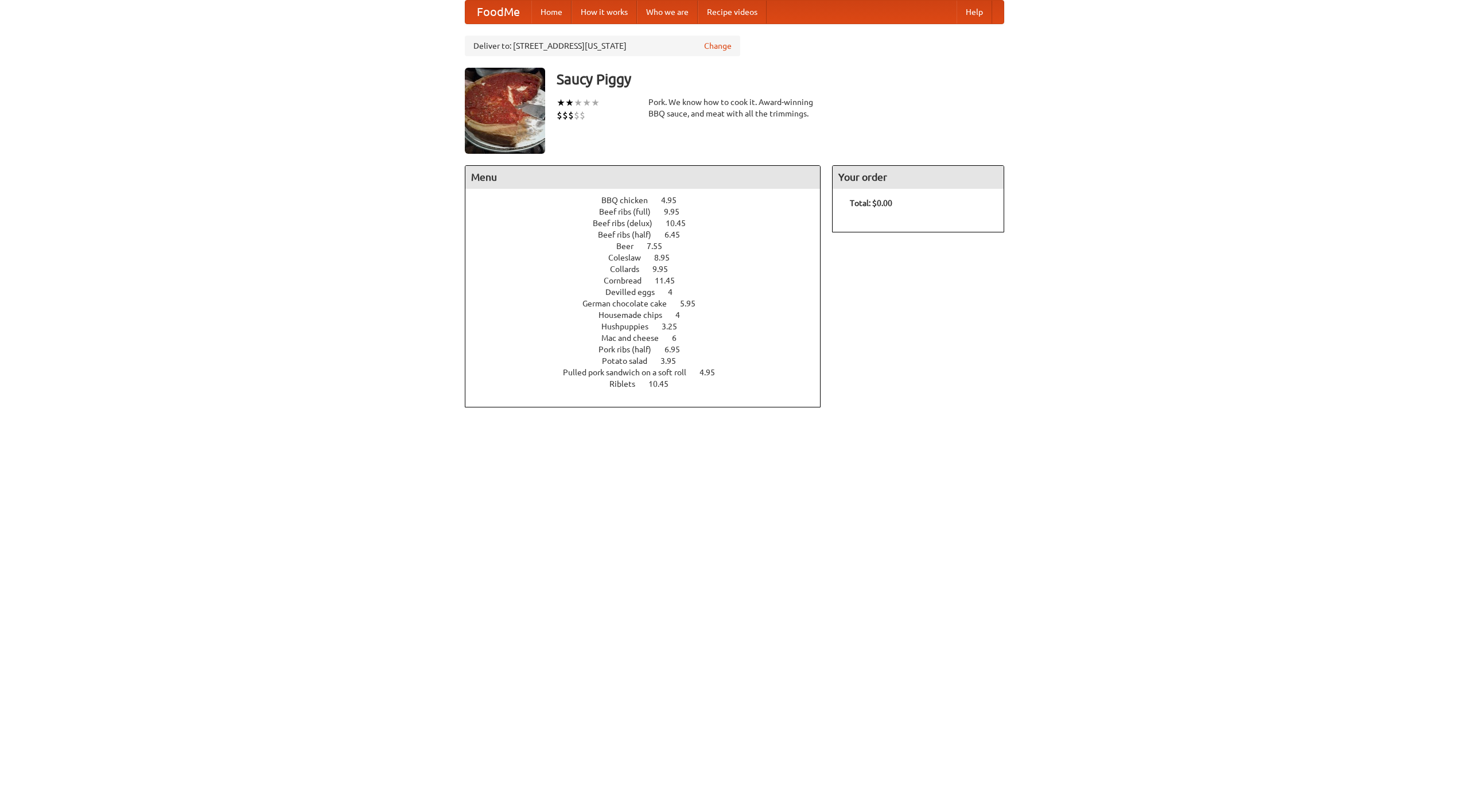 Image resolution: width=1469 pixels, height=812 pixels. Describe the element at coordinates (649, 246) in the screenshot. I see `a: Beer 7.55` at that location.